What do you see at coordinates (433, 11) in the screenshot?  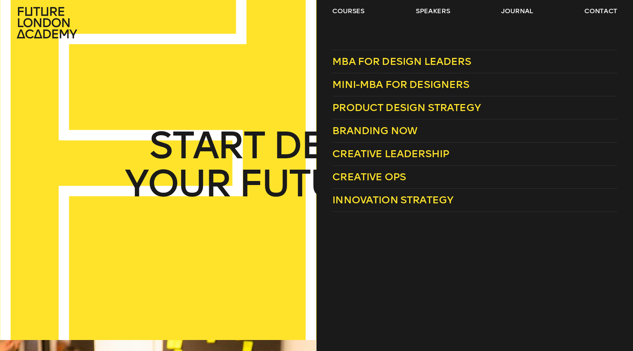 I see `a: speakers` at bounding box center [433, 11].